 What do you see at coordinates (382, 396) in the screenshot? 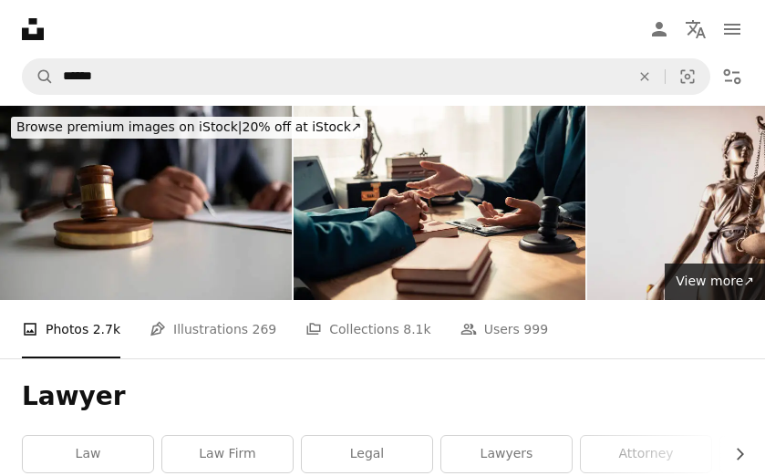
I see `h1: Lawyer` at bounding box center [382, 396].